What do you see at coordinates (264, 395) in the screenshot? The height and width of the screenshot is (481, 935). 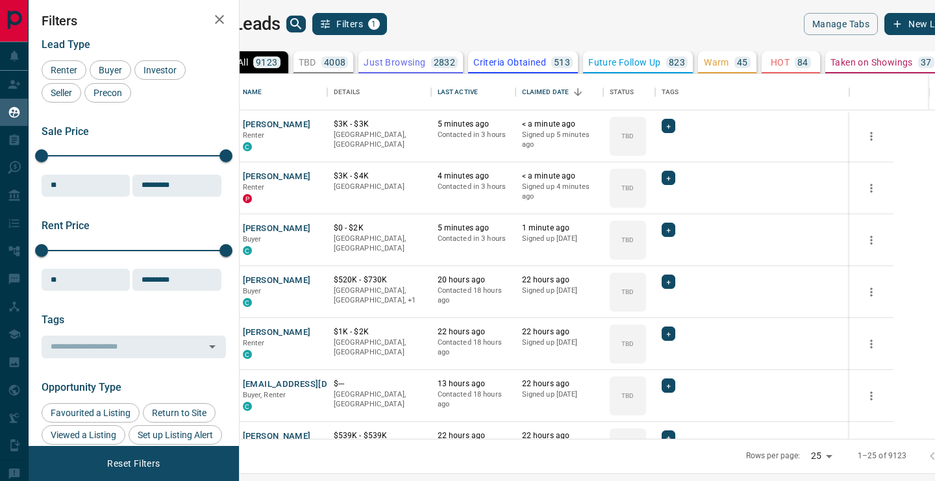 I see `span: Buyer, Renter` at bounding box center [264, 395].